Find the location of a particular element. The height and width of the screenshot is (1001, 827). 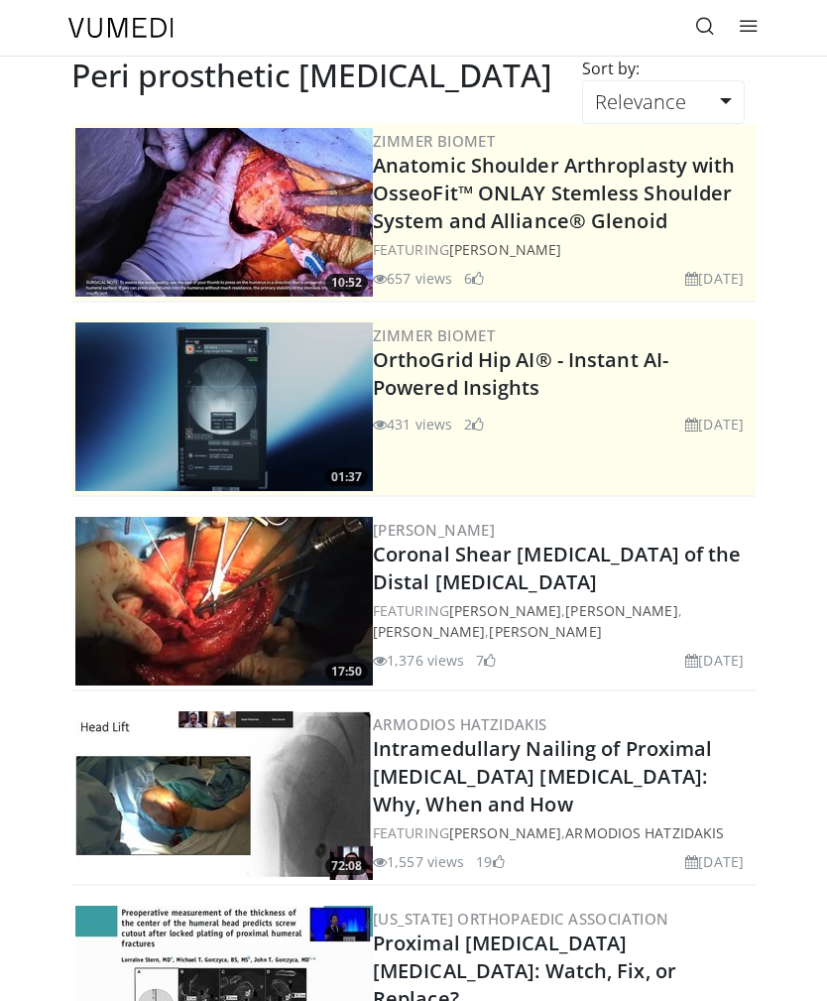

div: FEATURING is located at coordinates (563, 249).